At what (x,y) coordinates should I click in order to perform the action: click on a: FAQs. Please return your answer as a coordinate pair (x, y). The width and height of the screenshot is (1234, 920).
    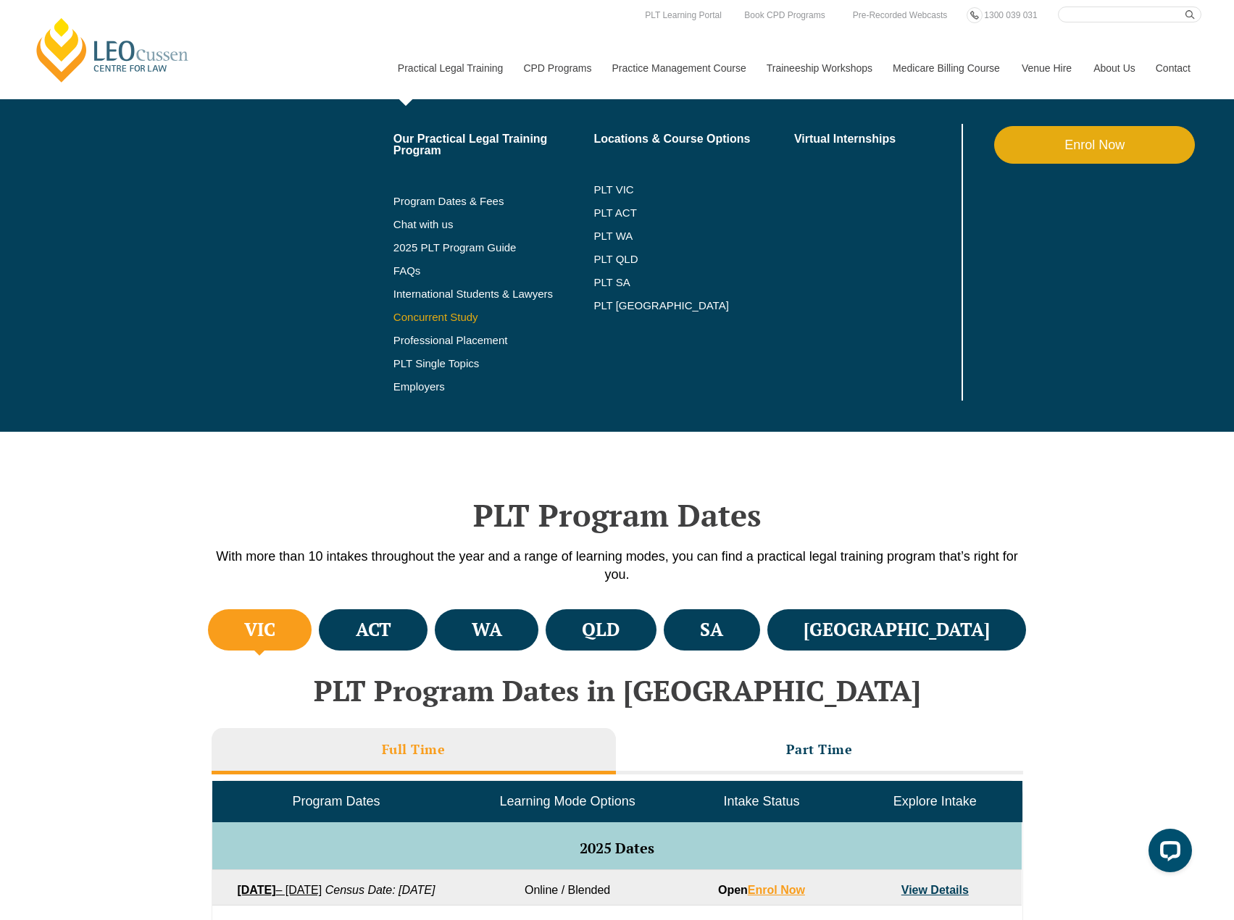
    Looking at the image, I should click on (493, 271).